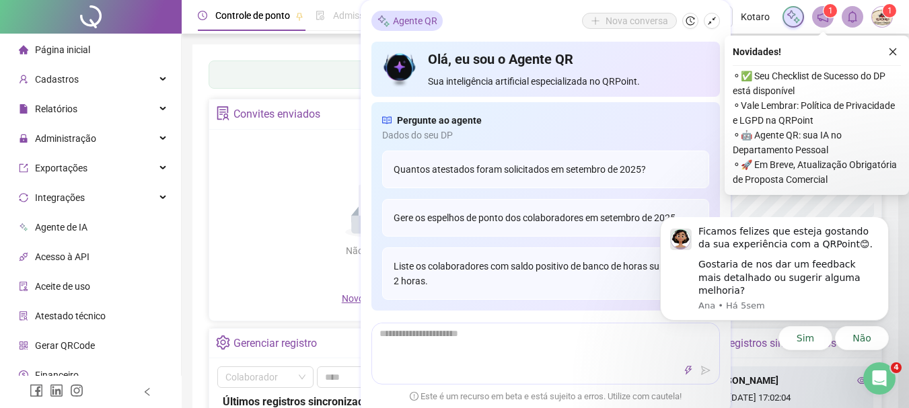 This screenshot has height=408, width=909. What do you see at coordinates (690, 21) in the screenshot?
I see `span: history` at bounding box center [690, 21].